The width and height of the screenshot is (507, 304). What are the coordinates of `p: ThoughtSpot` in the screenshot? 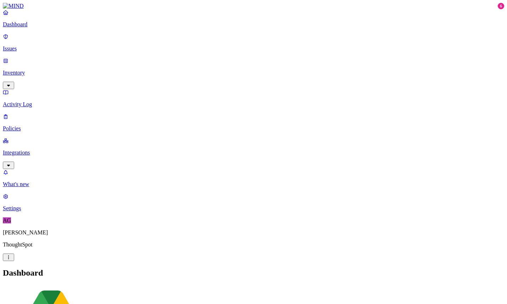 It's located at (254, 245).